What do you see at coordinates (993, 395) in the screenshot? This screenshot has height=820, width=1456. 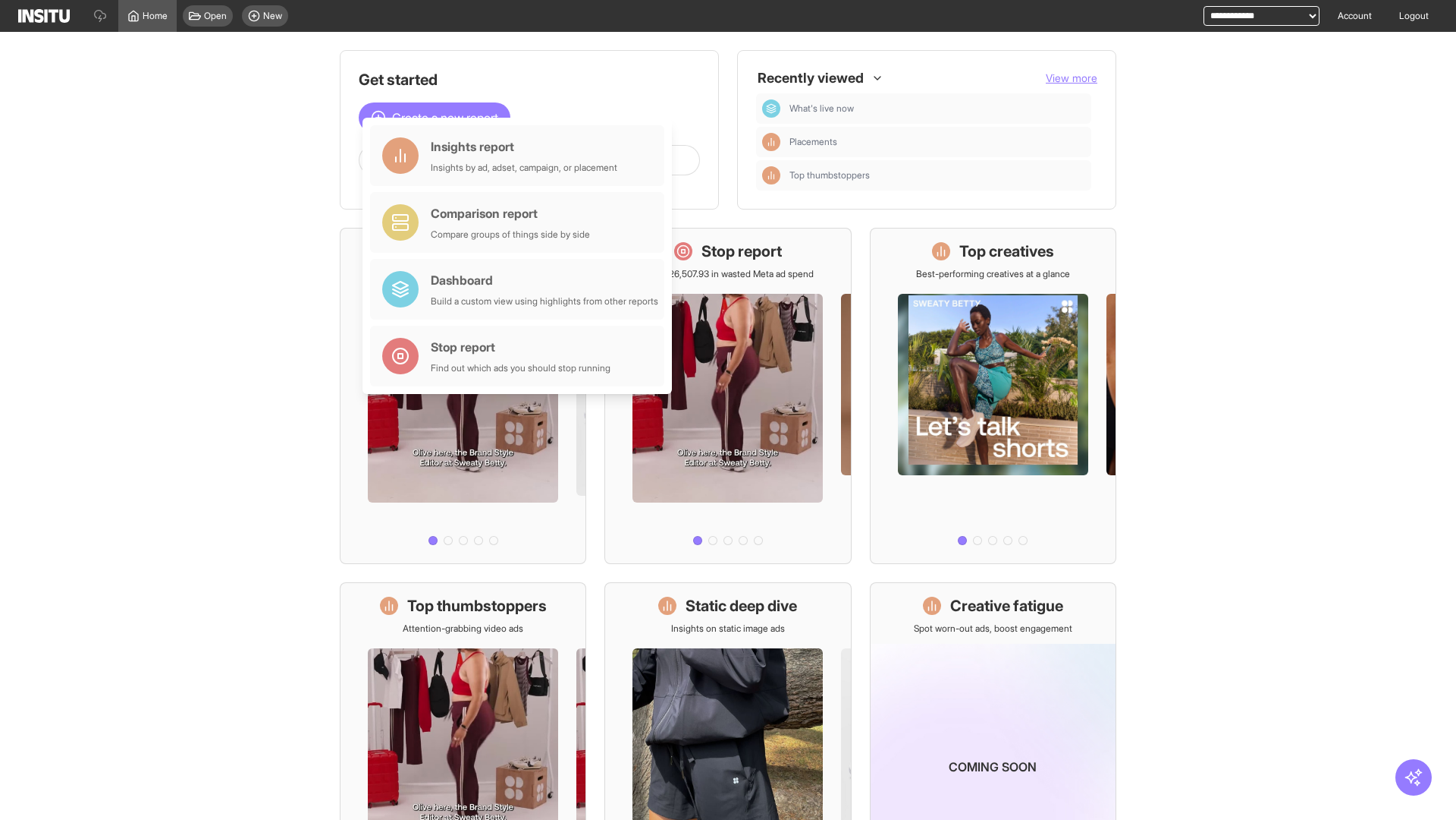 I see `a: Top creativesBest-performing creatives at a glance` at bounding box center [993, 395].